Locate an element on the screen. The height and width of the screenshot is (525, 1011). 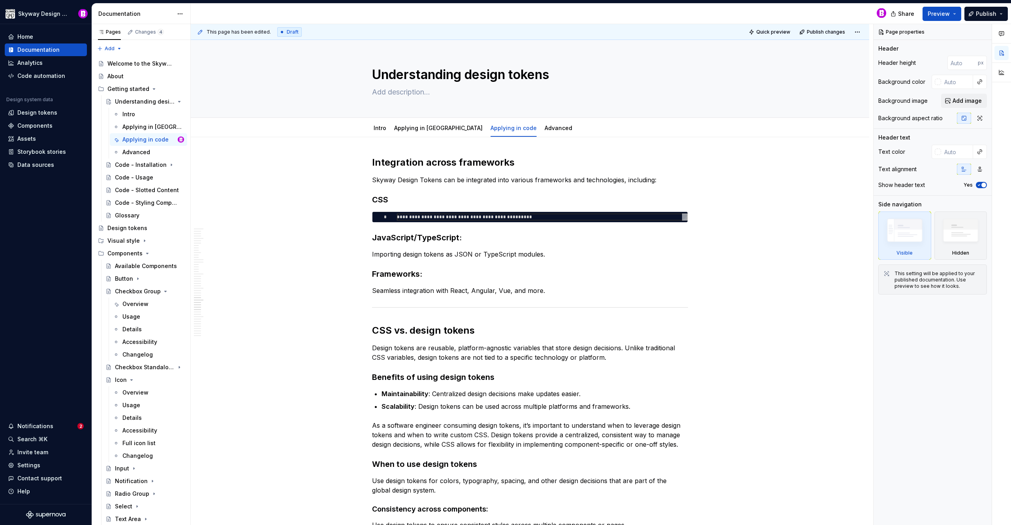
img: Bobby Davis is located at coordinates (882, 13).